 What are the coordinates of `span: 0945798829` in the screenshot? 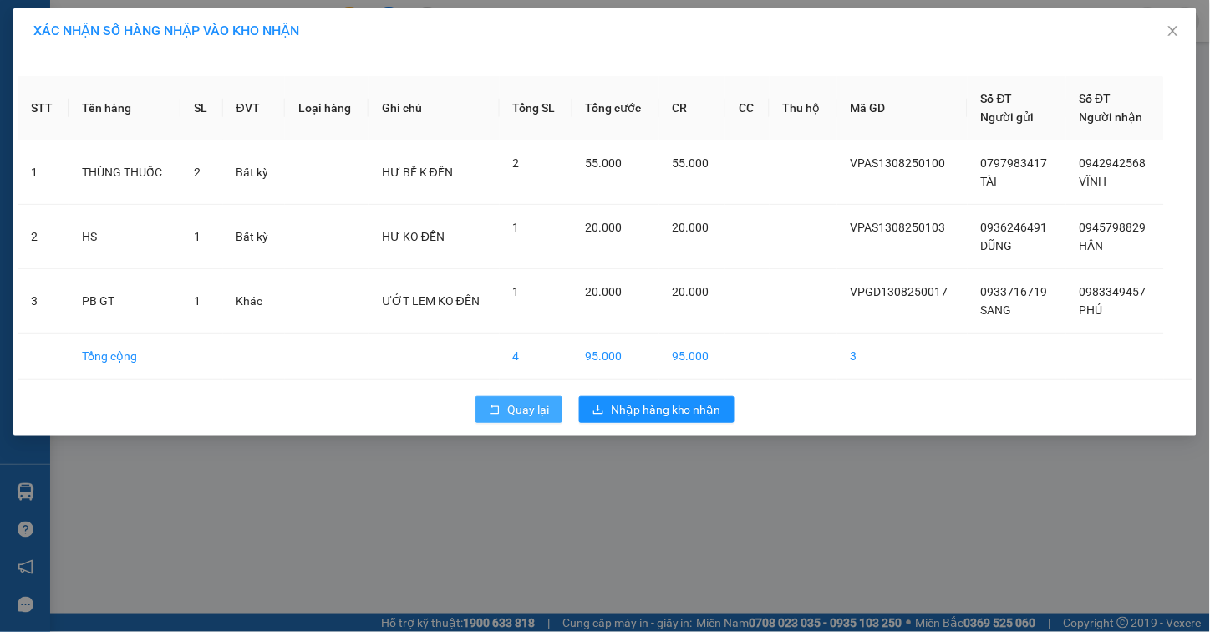 It's located at (1113, 227).